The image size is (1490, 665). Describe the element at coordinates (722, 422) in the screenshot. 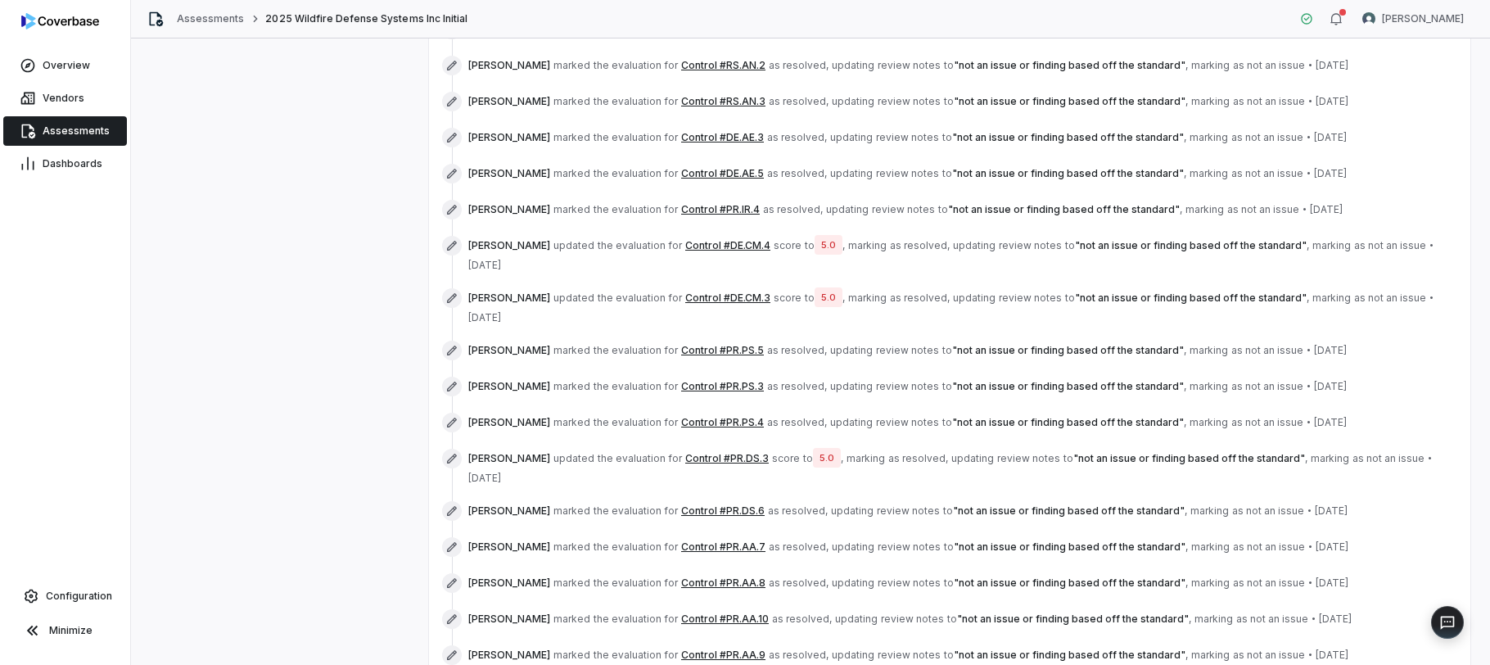

I see `button: Control #PR.PS.4` at that location.